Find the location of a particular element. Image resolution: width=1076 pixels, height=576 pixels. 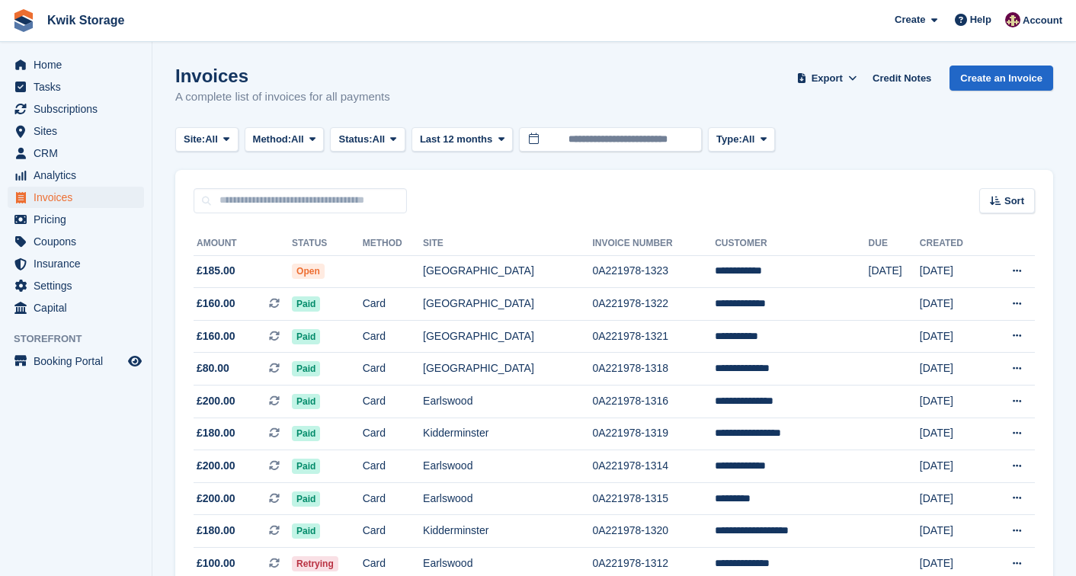

span: Site: is located at coordinates (194, 139).